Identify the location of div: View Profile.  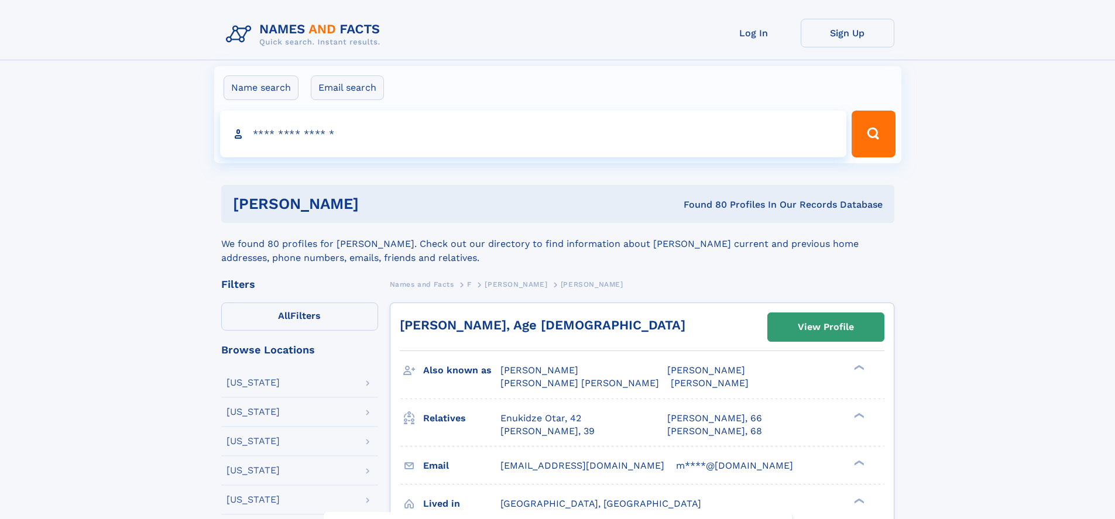
(826, 327).